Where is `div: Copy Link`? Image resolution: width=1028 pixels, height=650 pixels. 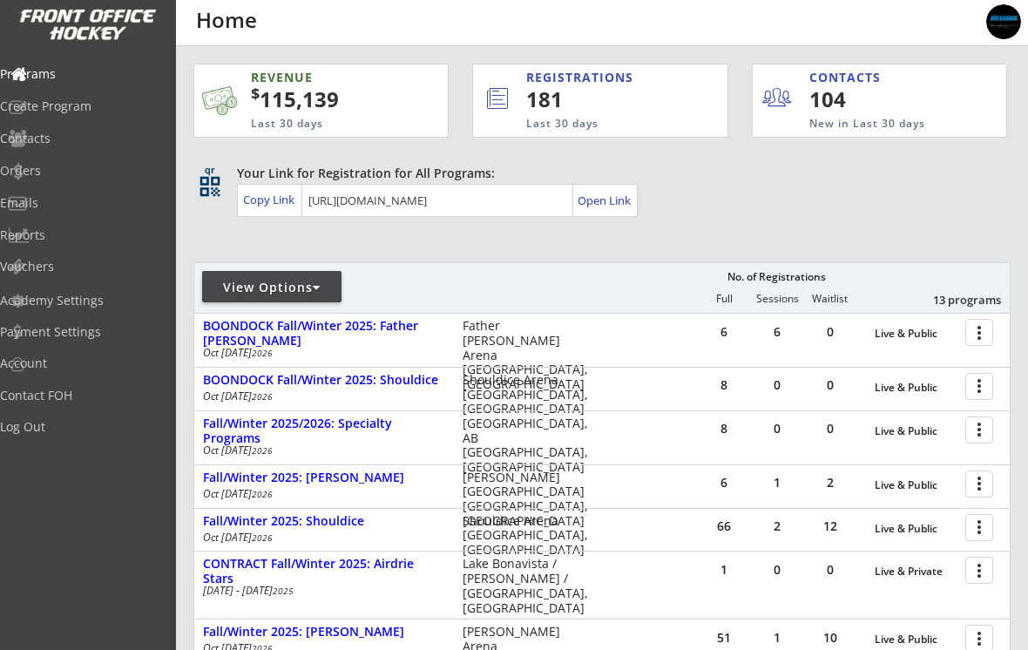 div: Copy Link is located at coordinates (270, 199).